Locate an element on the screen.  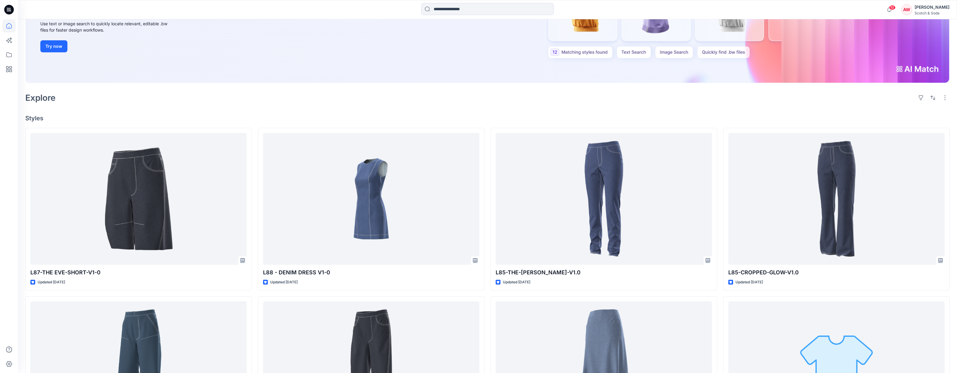
a: Try now is located at coordinates (54, 46).